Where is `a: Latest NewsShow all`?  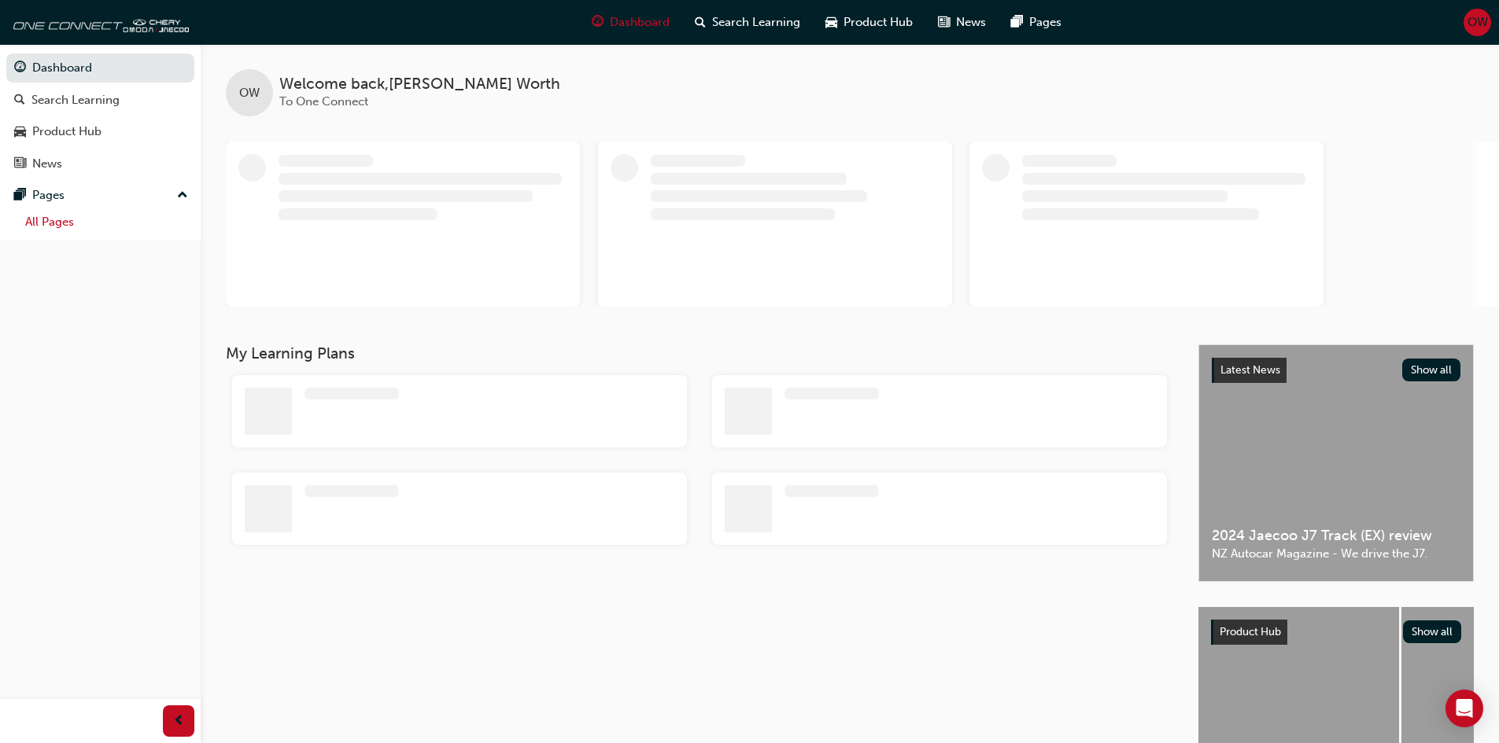
a: Latest NewsShow all is located at coordinates (1336, 370).